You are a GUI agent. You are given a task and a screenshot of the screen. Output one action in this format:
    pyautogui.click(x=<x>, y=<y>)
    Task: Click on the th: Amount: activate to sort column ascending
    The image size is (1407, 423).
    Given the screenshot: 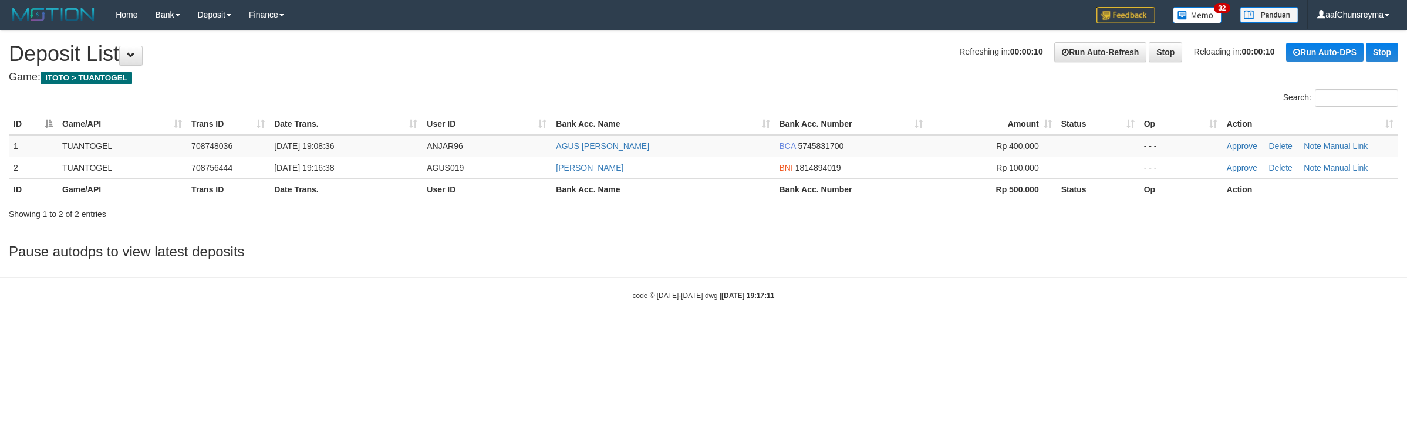 What is the action you would take?
    pyautogui.click(x=992, y=124)
    